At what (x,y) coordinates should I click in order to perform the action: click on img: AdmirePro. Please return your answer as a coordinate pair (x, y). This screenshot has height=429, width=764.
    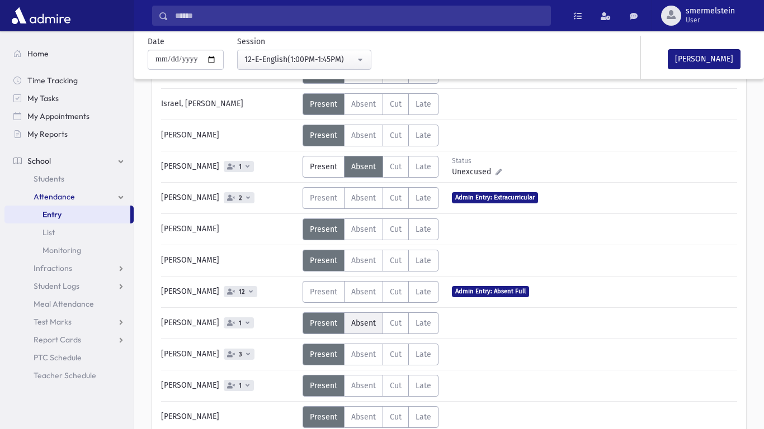
    Looking at the image, I should click on (41, 16).